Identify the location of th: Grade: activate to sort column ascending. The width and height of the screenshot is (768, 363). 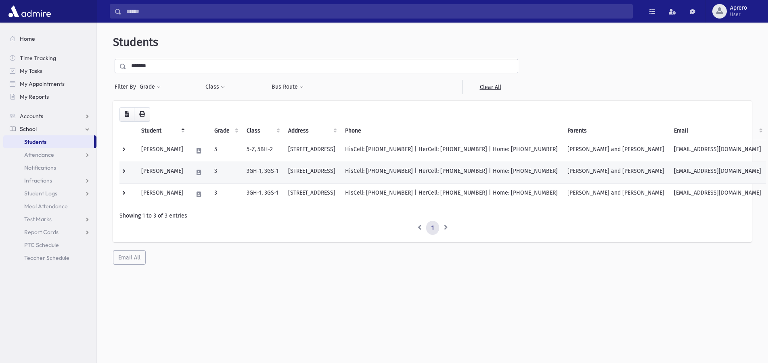
(225, 131).